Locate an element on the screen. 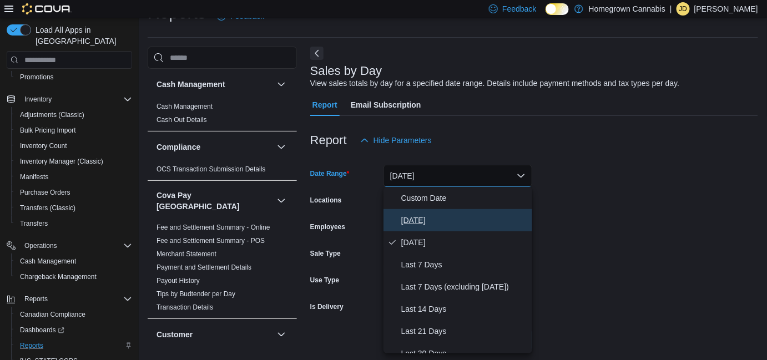 Image resolution: width=767 pixels, height=360 pixels. span: Transaction Details is located at coordinates (185, 307).